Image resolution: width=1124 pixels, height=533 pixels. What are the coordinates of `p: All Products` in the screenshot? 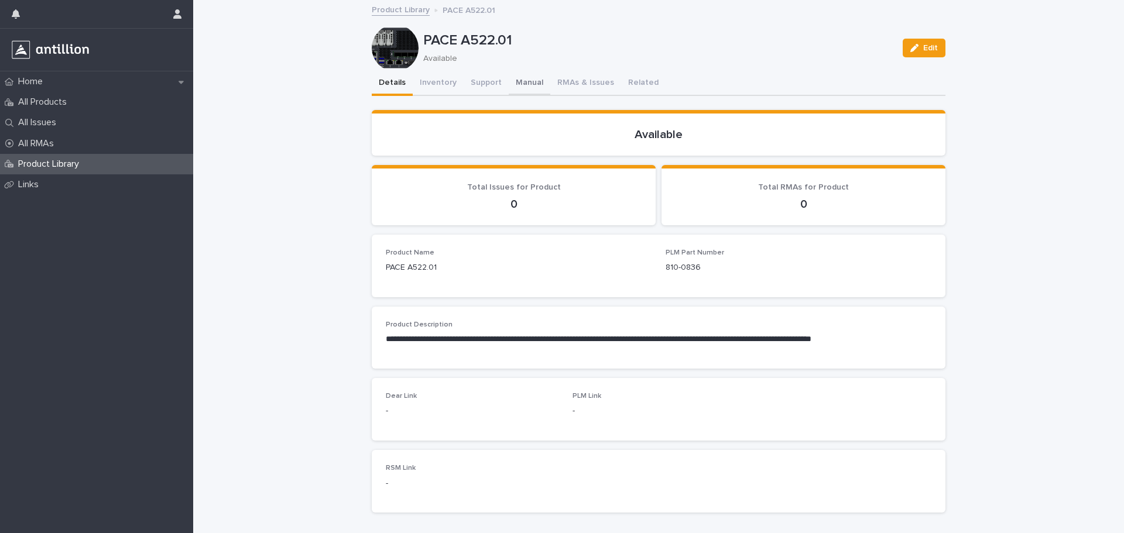 It's located at (44, 102).